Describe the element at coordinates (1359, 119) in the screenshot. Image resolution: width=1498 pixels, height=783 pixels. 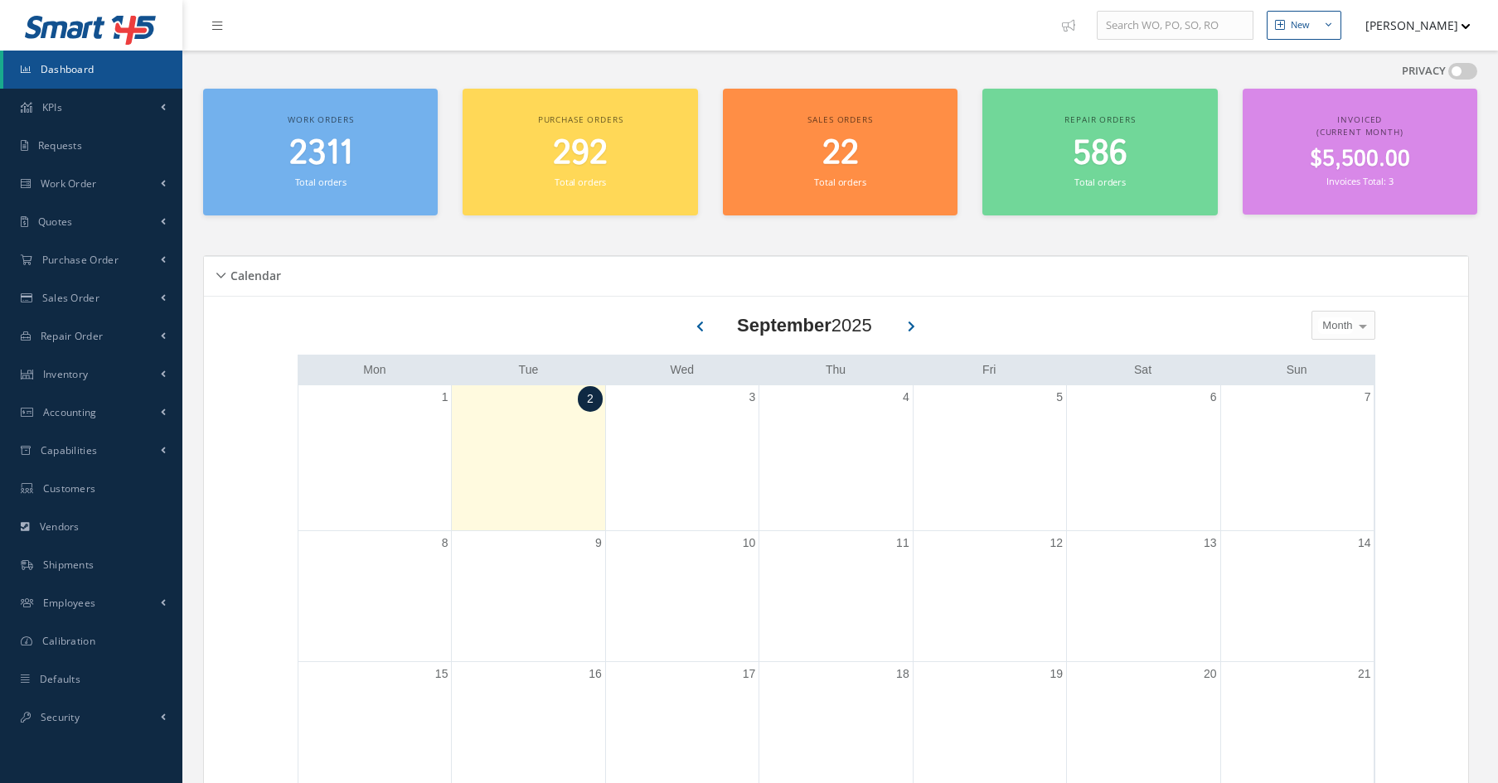
I see `span: Invoiced` at that location.